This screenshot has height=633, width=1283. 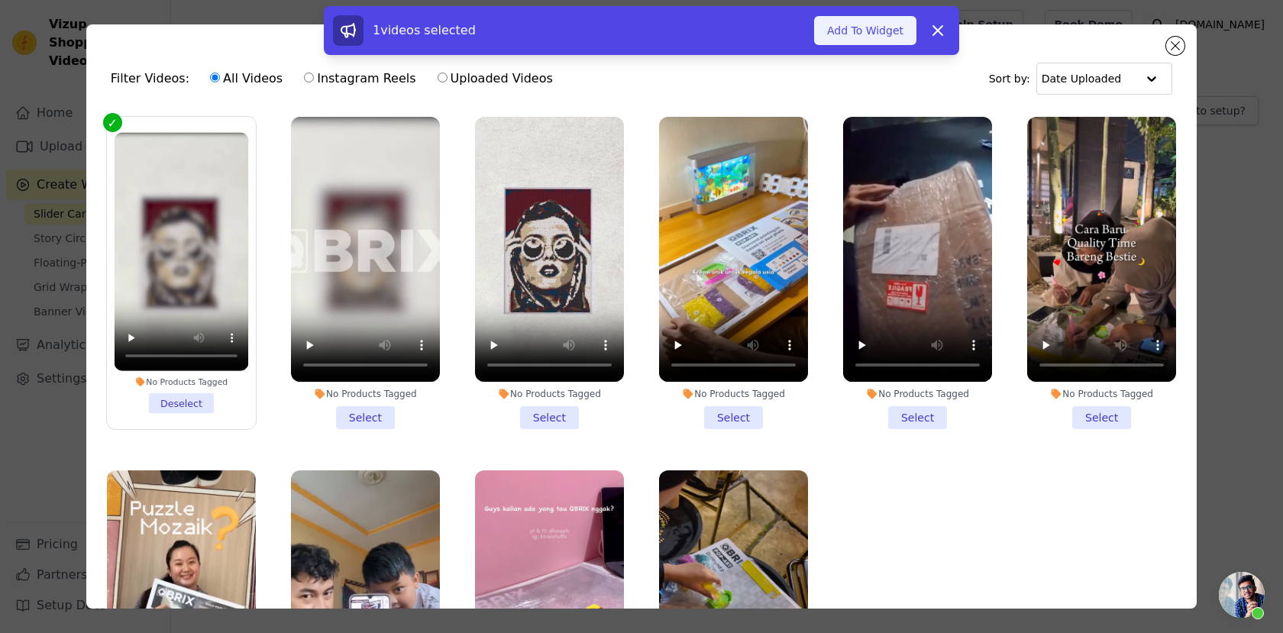 What do you see at coordinates (1242, 595) in the screenshot?
I see `div: Открытый чат` at bounding box center [1242, 595].